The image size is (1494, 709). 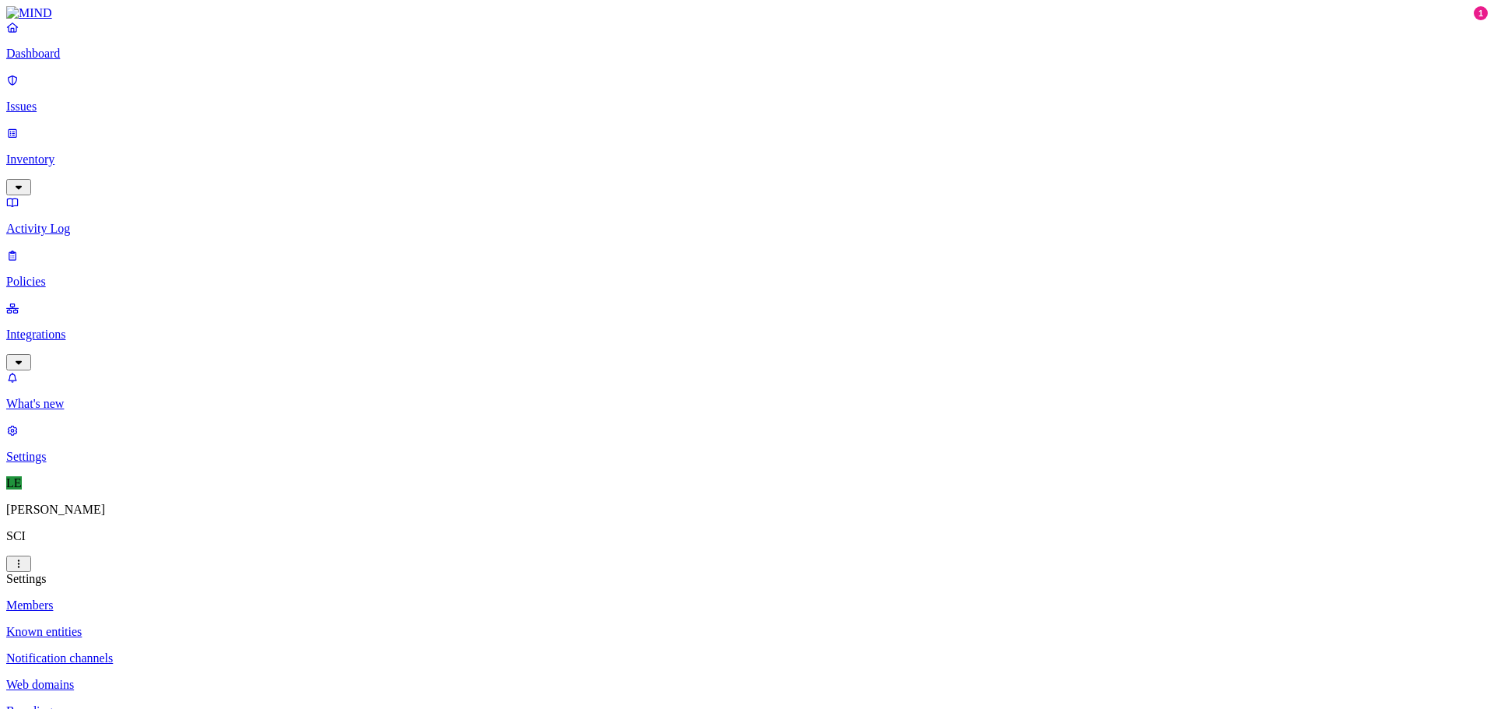 What do you see at coordinates (747, 606) in the screenshot?
I see `p: Members` at bounding box center [747, 606].